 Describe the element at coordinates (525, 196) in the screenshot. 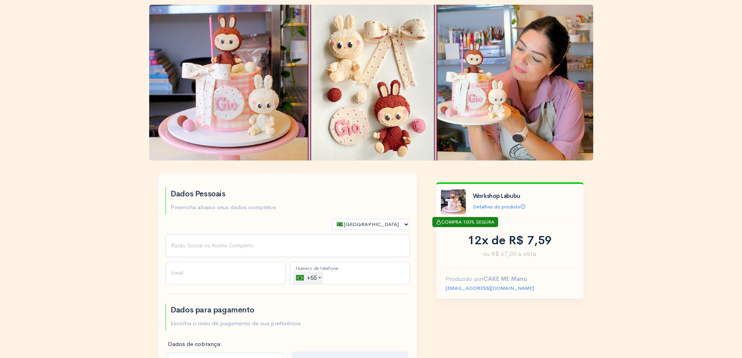

I see `h4: Workshop Labubu` at that location.